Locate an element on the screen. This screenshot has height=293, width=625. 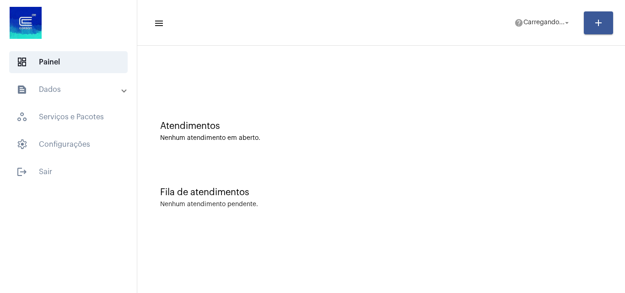
div: Fila de atendimentos is located at coordinates (381, 193).